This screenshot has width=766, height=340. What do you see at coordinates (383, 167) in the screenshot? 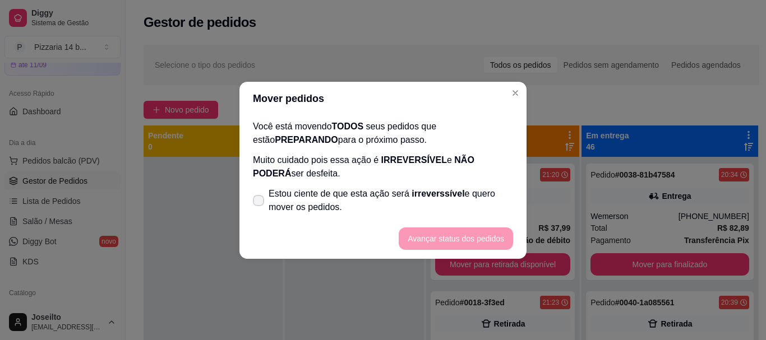
I see `p: Muito cuidado pois essa ação é e ser desfeita.` at bounding box center [383, 167].